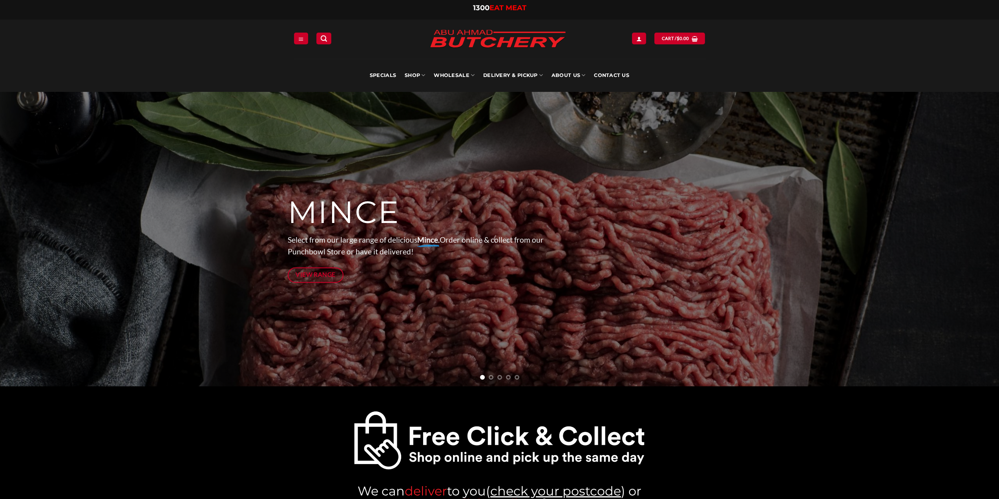 This screenshot has height=499, width=999. I want to click on a: Abu-Ahmad-Butchery-Sydney-Online-Halal-Butcher-click and collect your meat punchbowl, so click(499, 440).